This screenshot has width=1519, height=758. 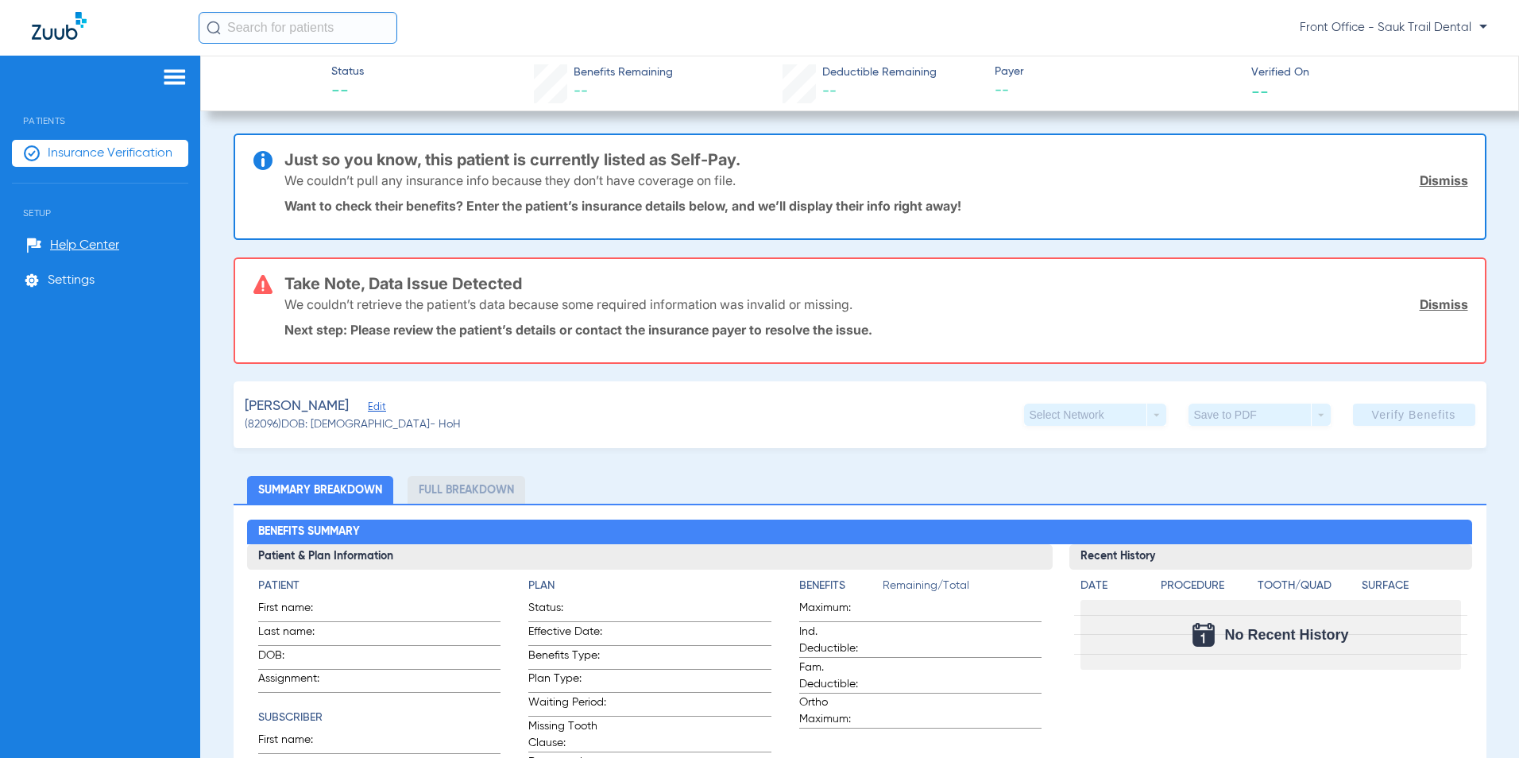 I want to click on span: Verified On, so click(x=1372, y=72).